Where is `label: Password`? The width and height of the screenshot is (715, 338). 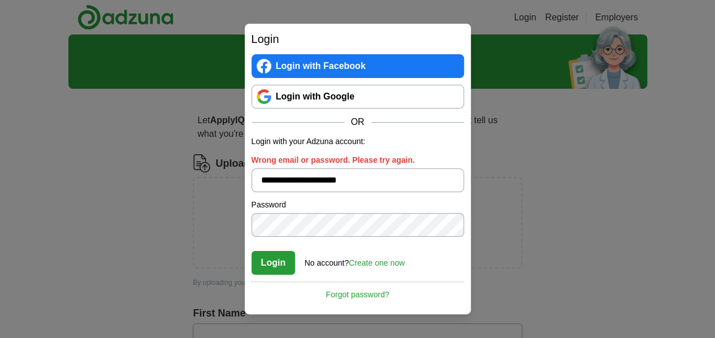 label: Password is located at coordinates (358, 205).